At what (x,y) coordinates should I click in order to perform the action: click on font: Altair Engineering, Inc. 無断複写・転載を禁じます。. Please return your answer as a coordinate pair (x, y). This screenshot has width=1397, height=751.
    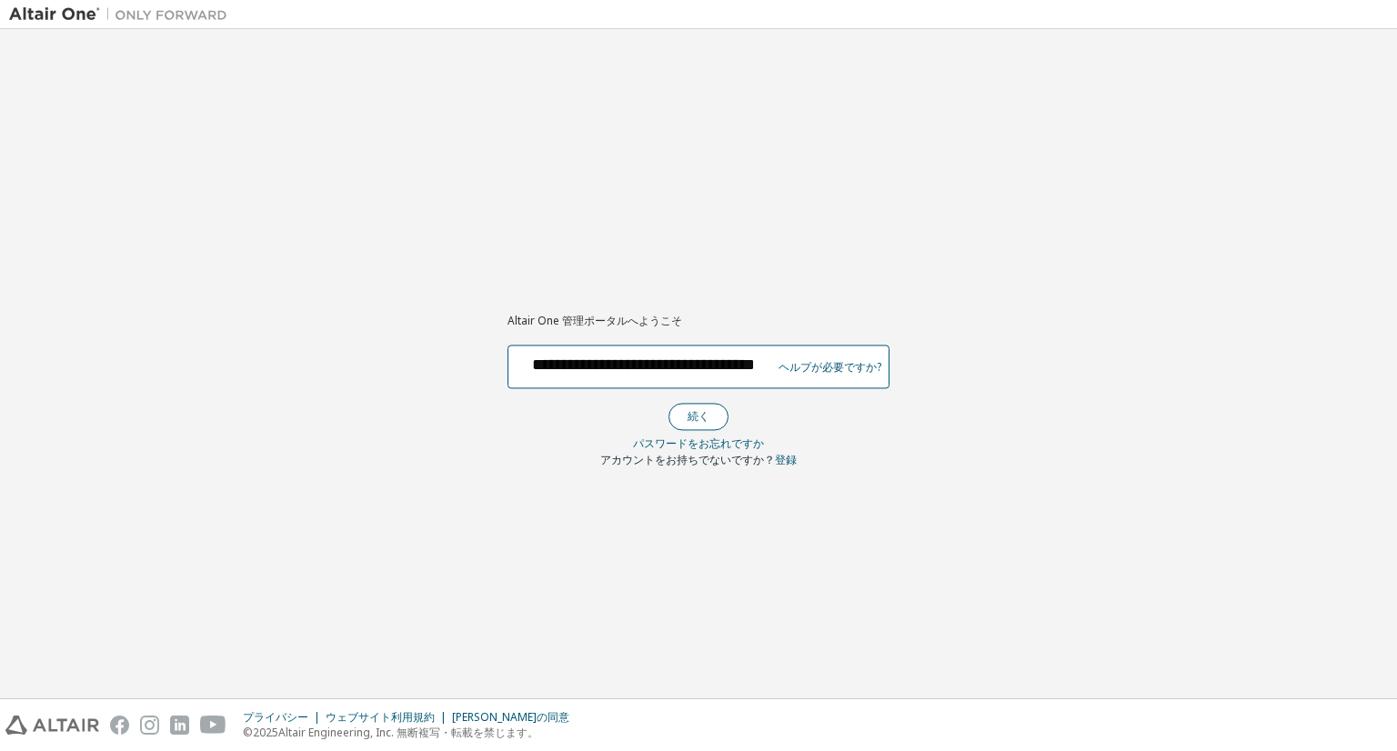
    Looking at the image, I should click on (408, 732).